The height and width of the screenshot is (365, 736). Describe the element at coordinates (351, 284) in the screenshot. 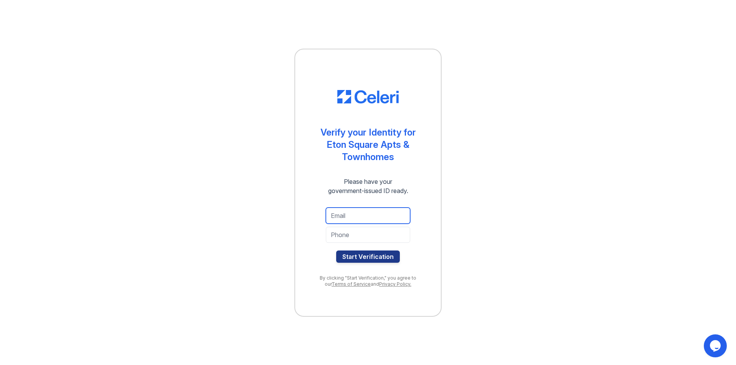

I see `a: Terms of Service` at that location.